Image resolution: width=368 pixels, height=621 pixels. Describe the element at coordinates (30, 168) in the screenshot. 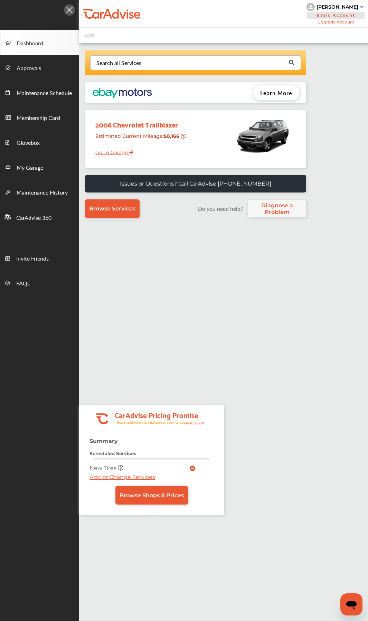

I see `span: My Garage` at that location.